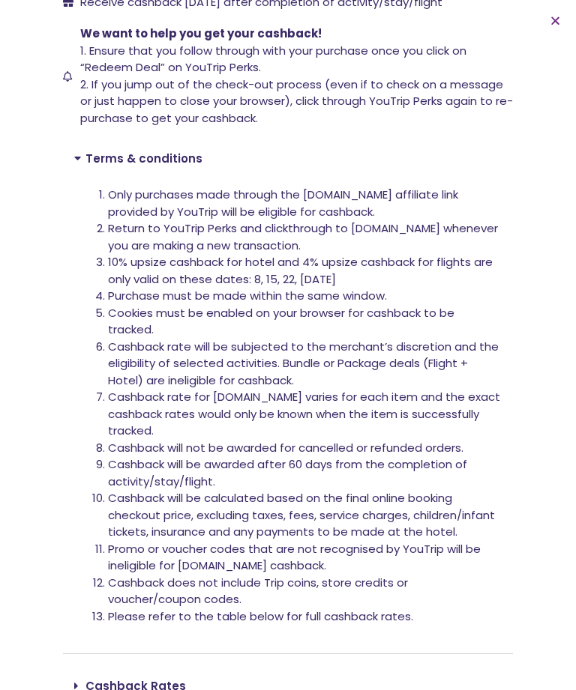  What do you see at coordinates (304, 473) in the screenshot?
I see `li: Cashback will be awarded after 60 days from the completion of activity/stay/flight.` at bounding box center [304, 473].